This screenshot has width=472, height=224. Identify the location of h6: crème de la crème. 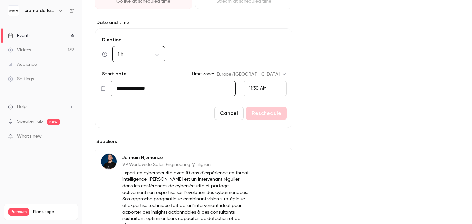
(40, 11).